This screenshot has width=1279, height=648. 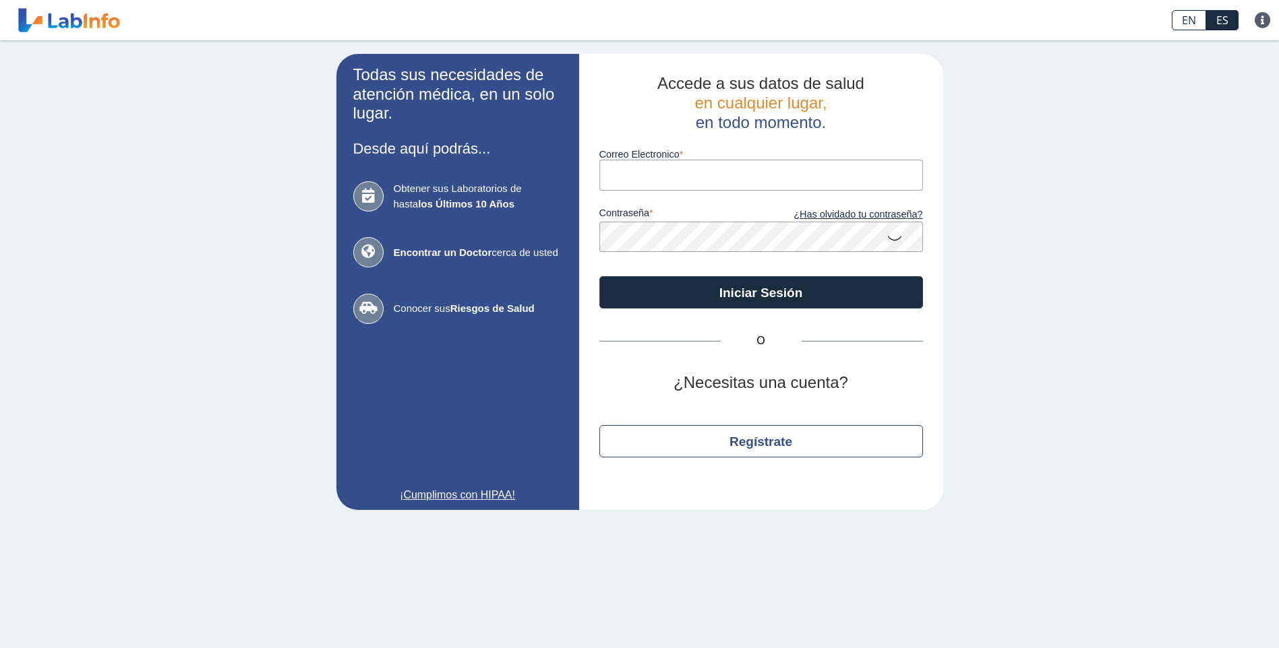 What do you see at coordinates (760, 102) in the screenshot?
I see `span: en cualquier lugar,` at bounding box center [760, 102].